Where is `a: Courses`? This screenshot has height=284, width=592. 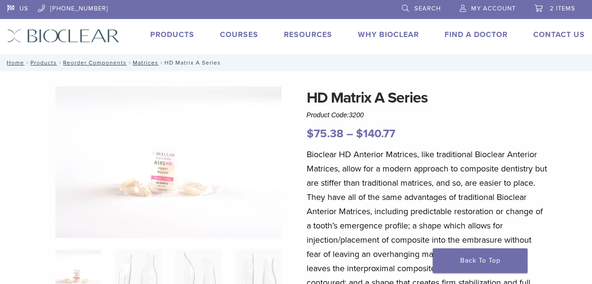
a: Courses is located at coordinates (239, 35).